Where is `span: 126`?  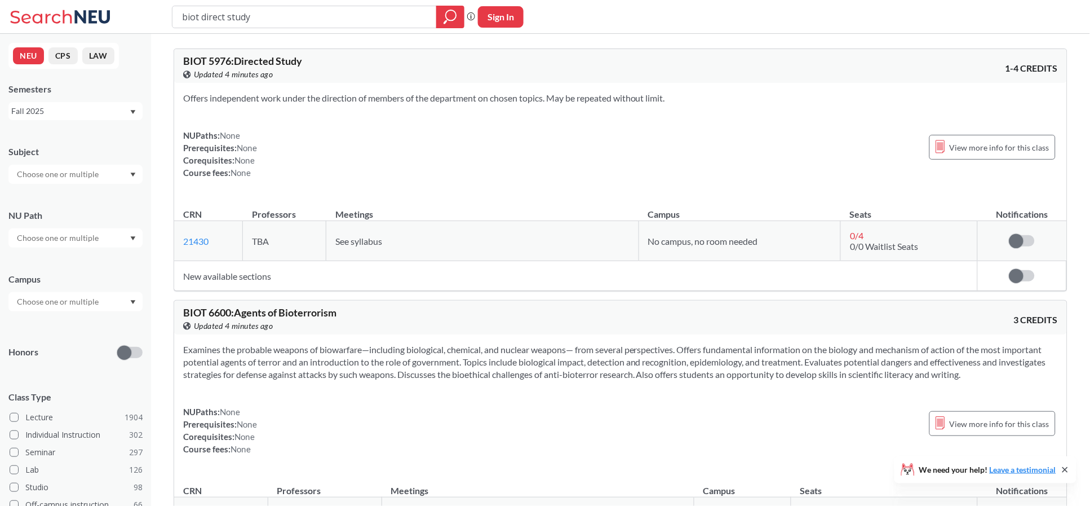
span: 126 is located at coordinates (136, 470).